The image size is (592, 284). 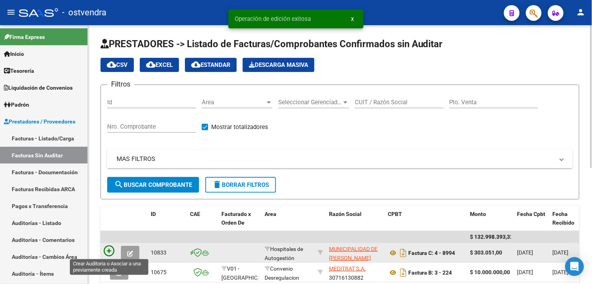 What do you see at coordinates (278, 65) in the screenshot?
I see `span: Descarga Masiva` at bounding box center [278, 65].